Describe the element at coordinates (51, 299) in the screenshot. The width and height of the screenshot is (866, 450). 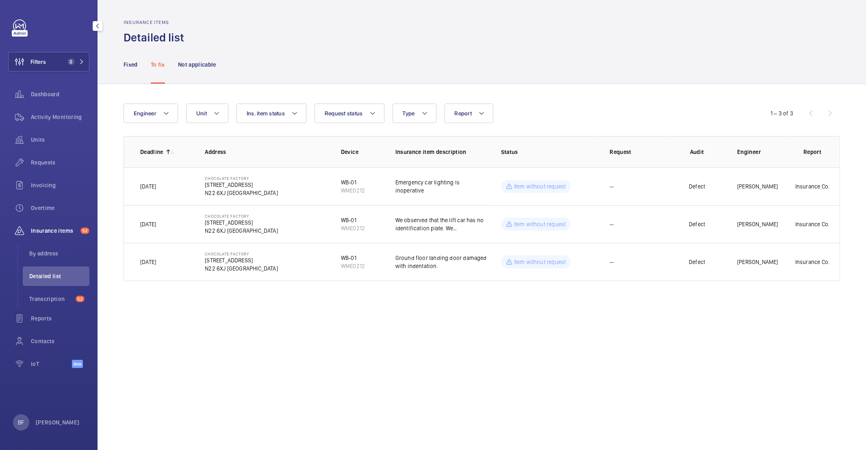
I see `span: Transcription` at that location.